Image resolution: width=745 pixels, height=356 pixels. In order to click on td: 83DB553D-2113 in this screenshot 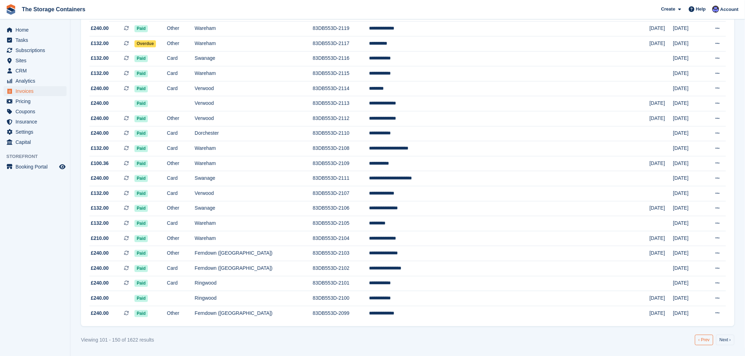, I will do `click(341, 104)`.